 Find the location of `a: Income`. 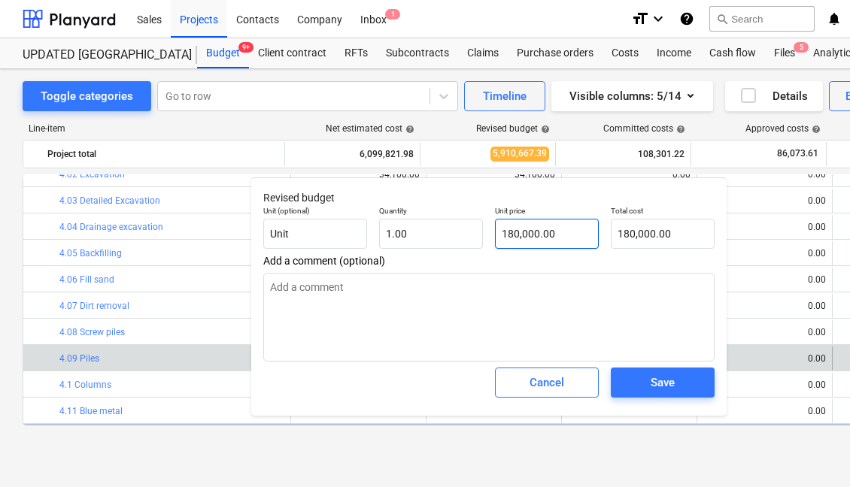

a: Income is located at coordinates (674, 53).